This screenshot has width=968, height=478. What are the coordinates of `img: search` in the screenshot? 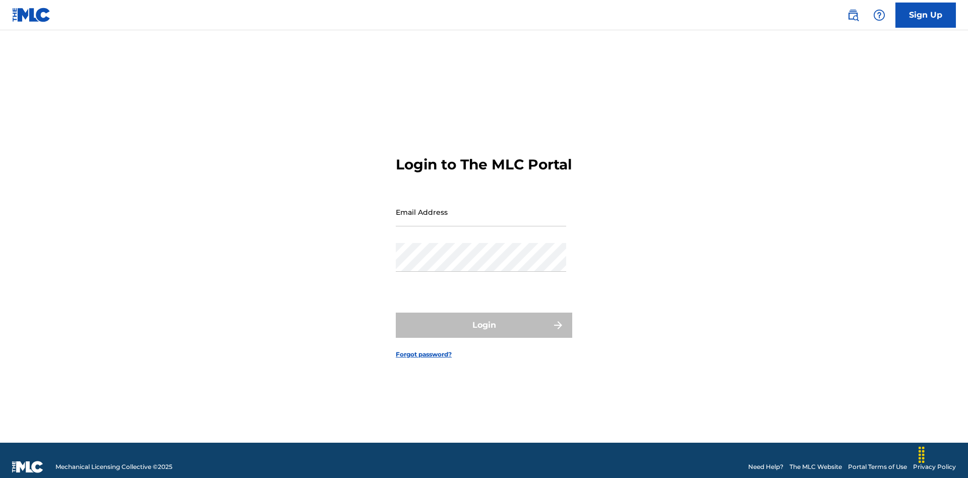 It's located at (853, 15).